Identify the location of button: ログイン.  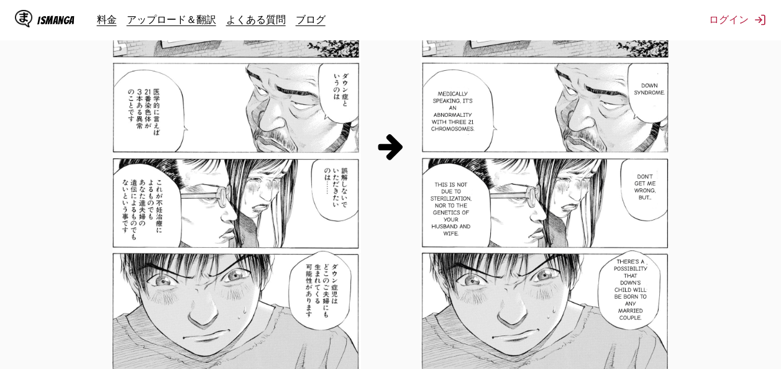
(737, 20).